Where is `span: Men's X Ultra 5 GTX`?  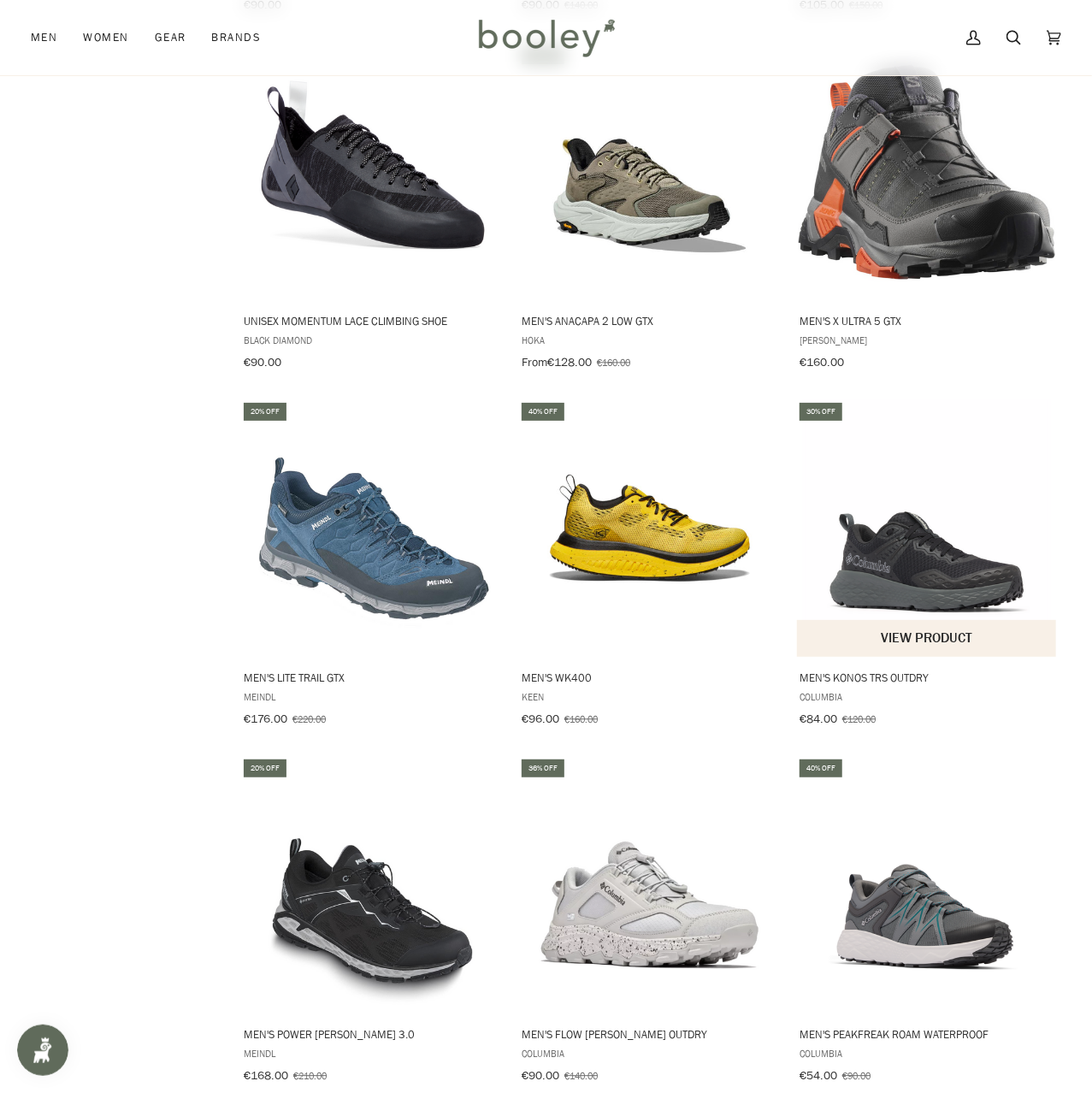
span: Men's X Ultra 5 GTX is located at coordinates (927, 321).